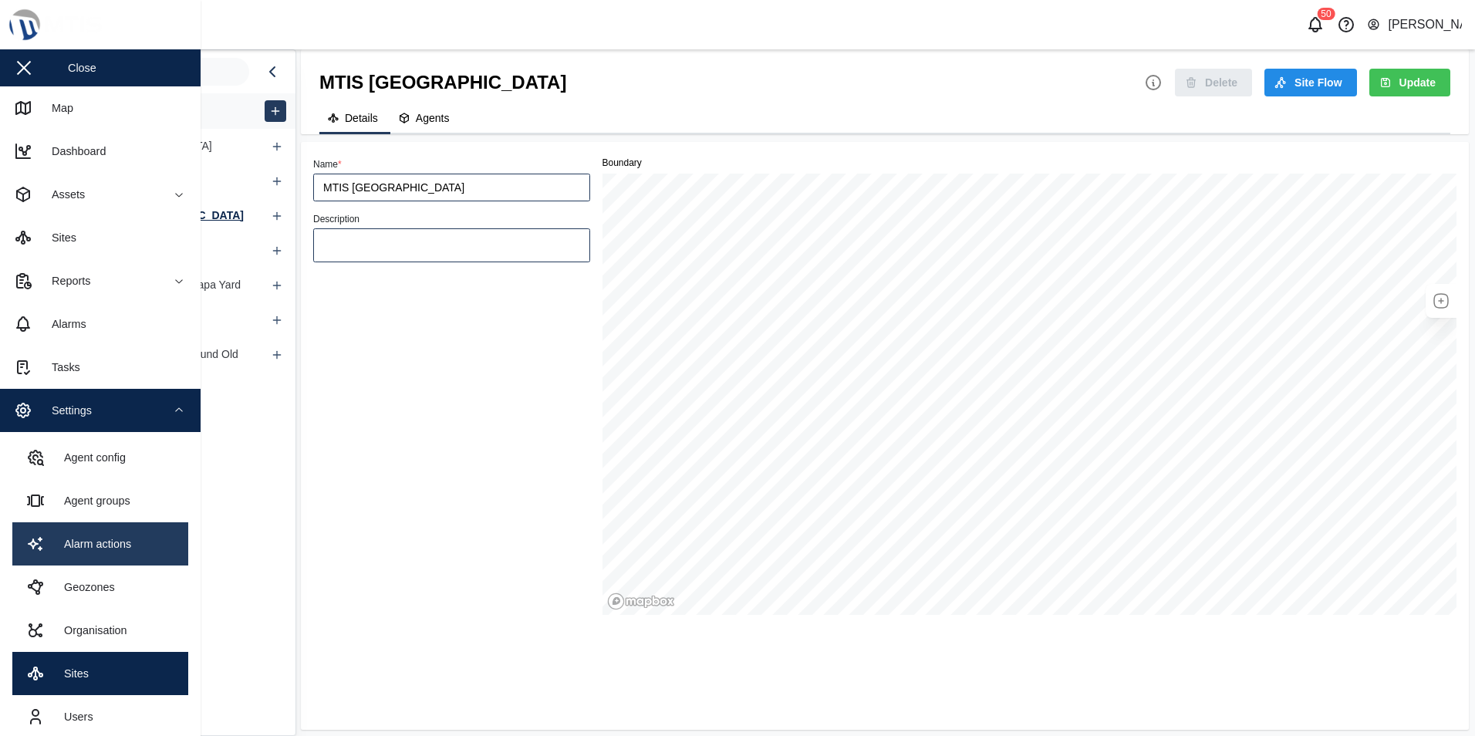  I want to click on span: Agents, so click(433, 118).